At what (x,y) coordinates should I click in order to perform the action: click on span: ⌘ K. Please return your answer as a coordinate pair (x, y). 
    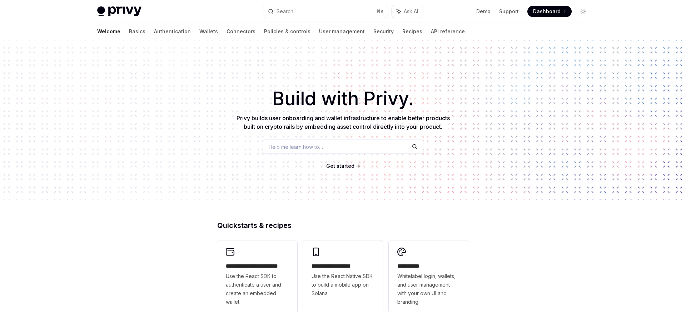
    Looking at the image, I should click on (380, 11).